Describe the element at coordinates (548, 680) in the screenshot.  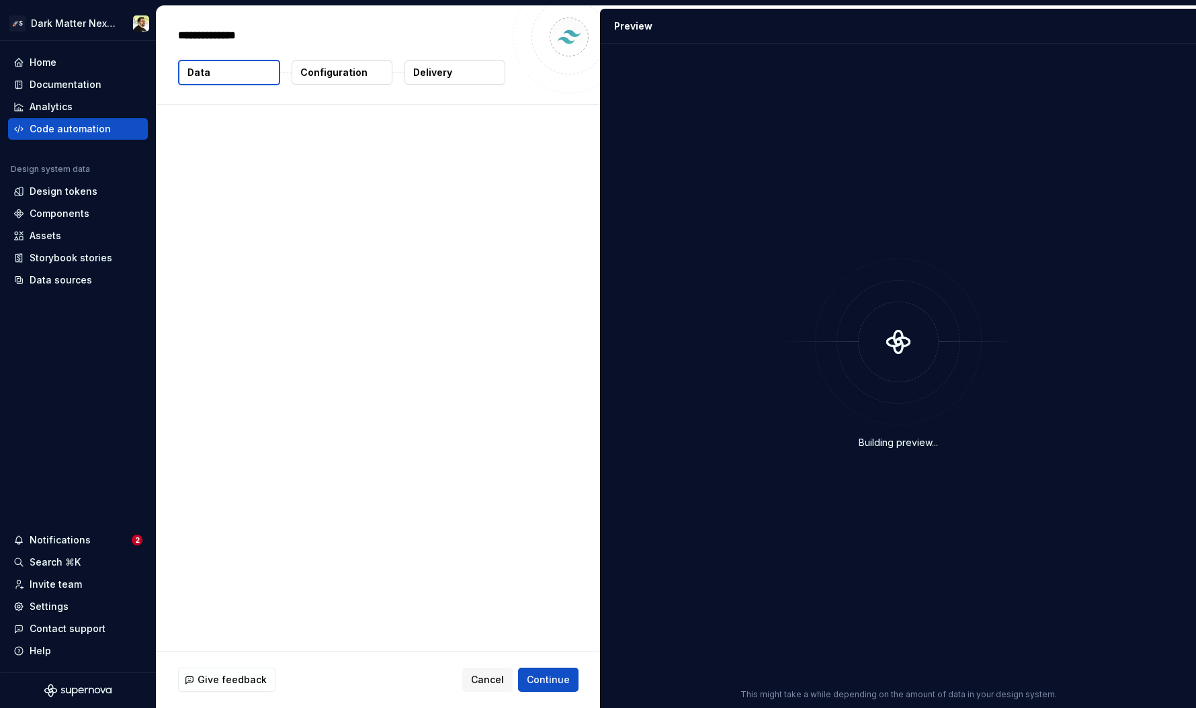
I see `span: Continue` at that location.